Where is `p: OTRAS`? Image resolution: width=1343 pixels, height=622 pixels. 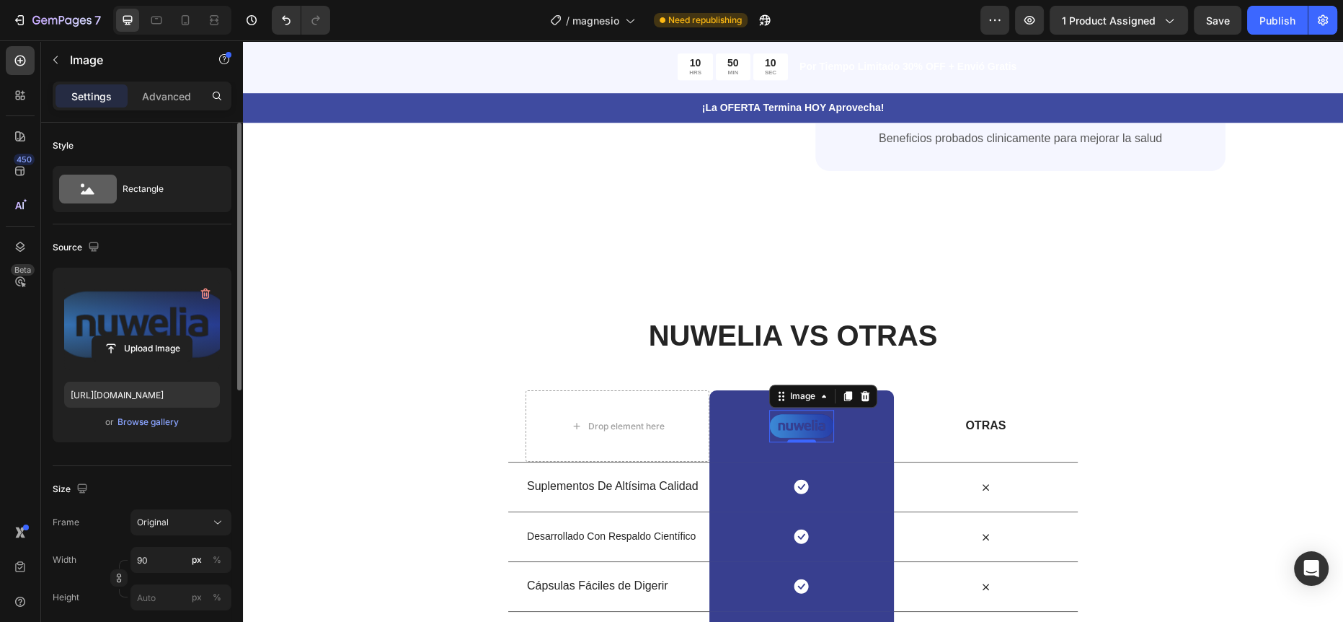
p: OTRAS is located at coordinates (743, 385).